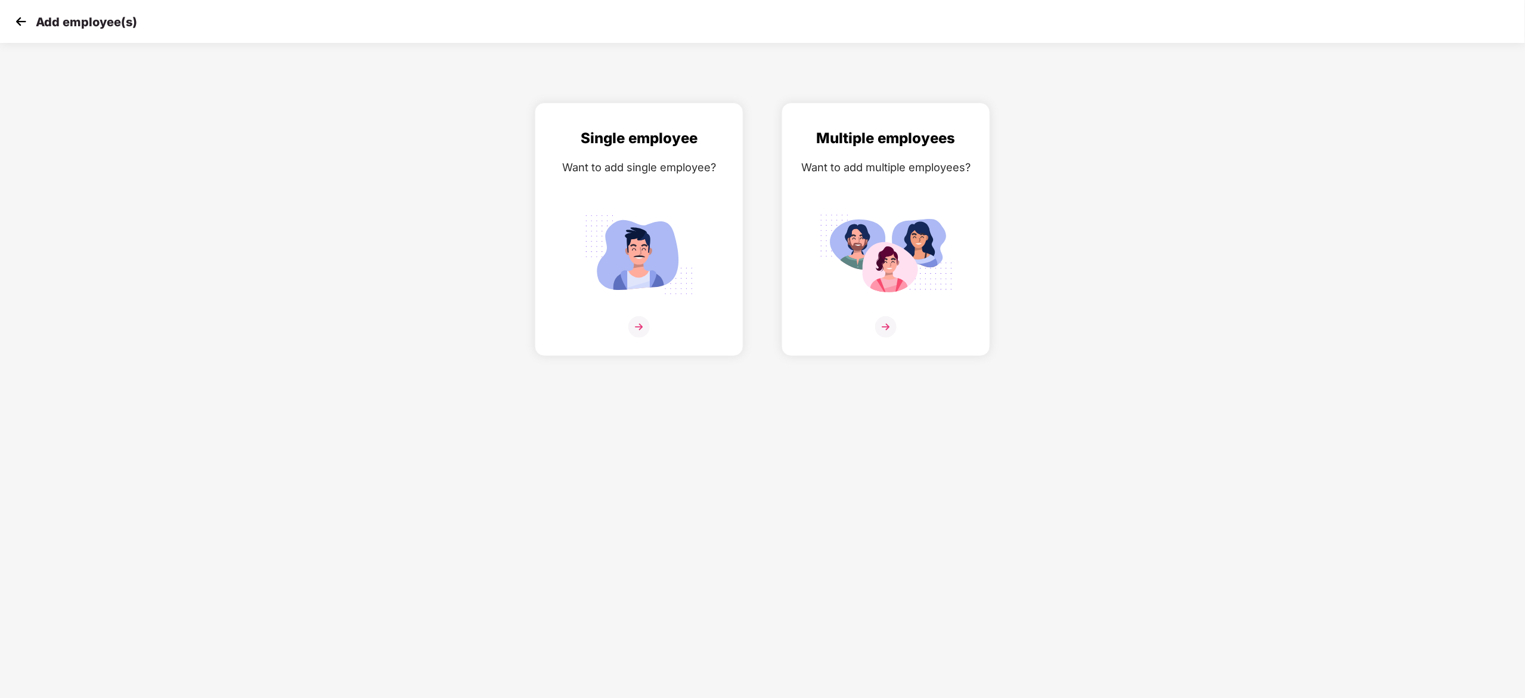 Image resolution: width=1525 pixels, height=698 pixels. Describe the element at coordinates (639, 138) in the screenshot. I see `div: Single employee` at that location.